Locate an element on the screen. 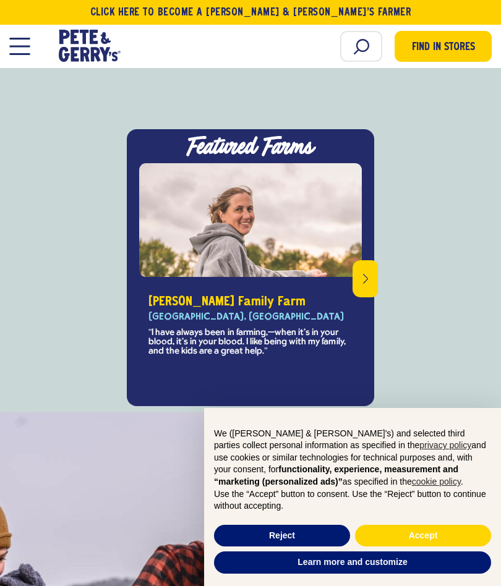 This screenshot has height=586, width=501. input: Search is located at coordinates (361, 46).